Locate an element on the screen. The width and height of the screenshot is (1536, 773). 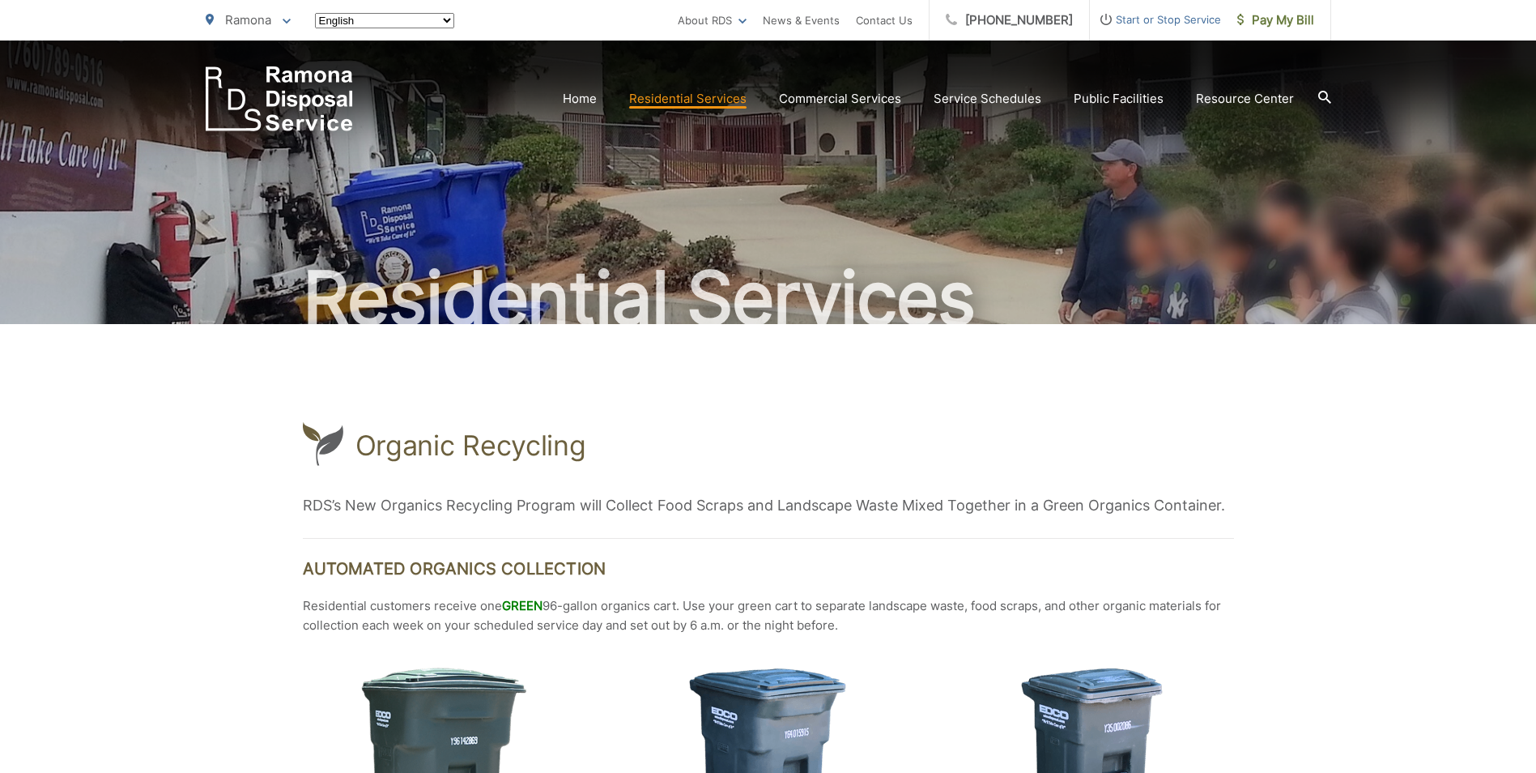
a: Service Schedules is located at coordinates (987, 99).